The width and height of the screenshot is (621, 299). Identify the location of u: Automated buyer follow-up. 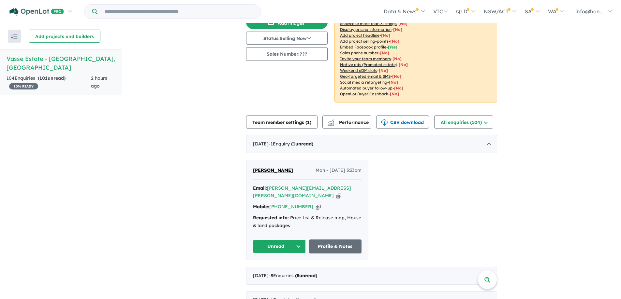
(366, 88).